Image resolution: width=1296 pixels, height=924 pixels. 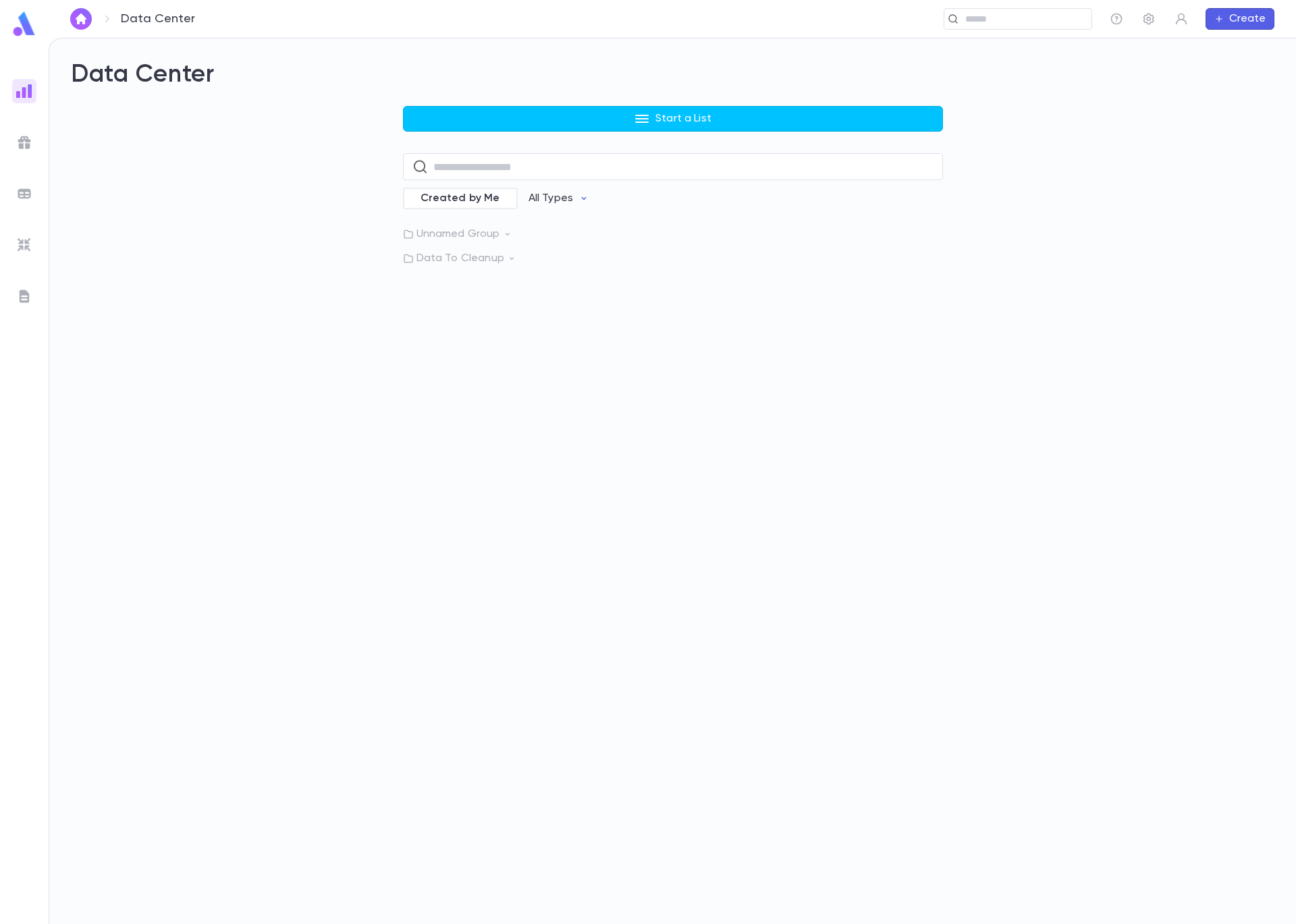 I want to click on p: All Types, so click(x=551, y=198).